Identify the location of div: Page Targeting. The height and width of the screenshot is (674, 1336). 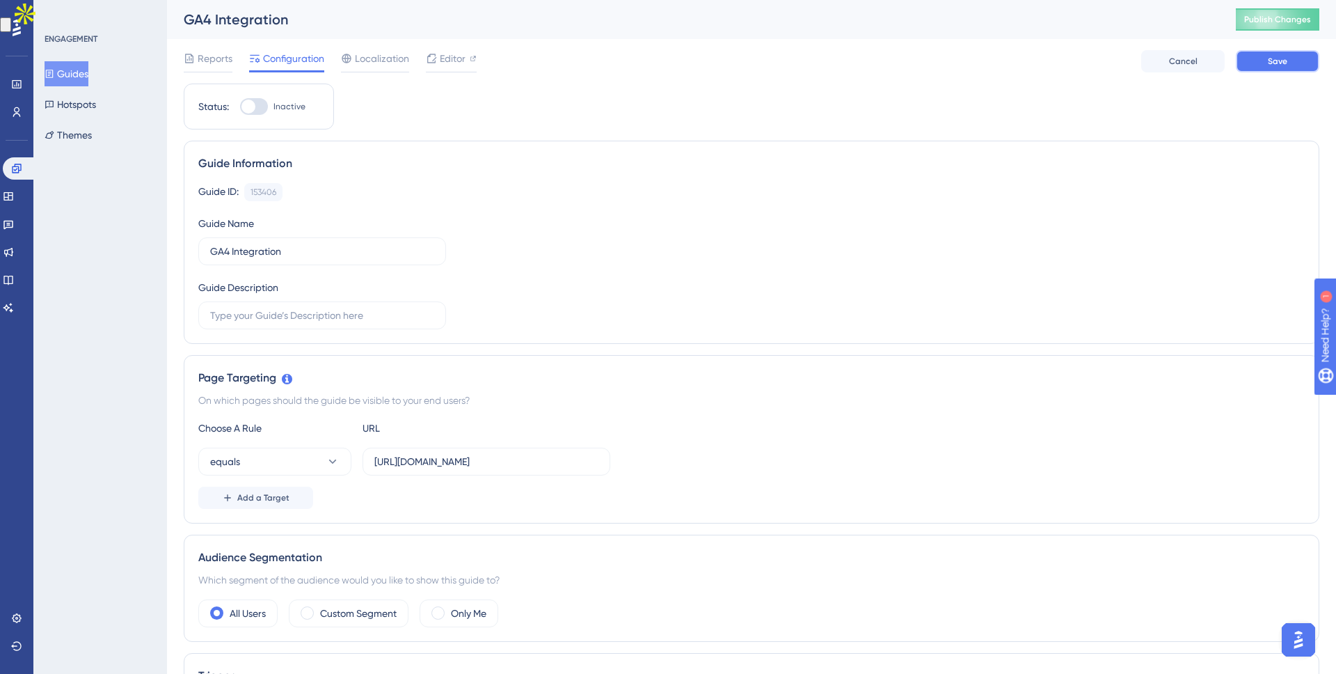
(751, 378).